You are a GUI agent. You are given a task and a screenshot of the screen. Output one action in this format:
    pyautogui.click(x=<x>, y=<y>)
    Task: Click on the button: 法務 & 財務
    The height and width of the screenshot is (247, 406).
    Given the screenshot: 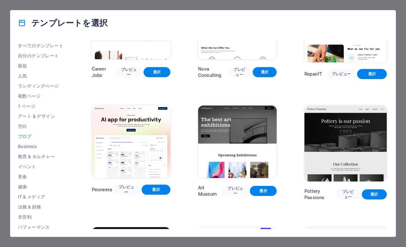 What is the action you would take?
    pyautogui.click(x=41, y=207)
    